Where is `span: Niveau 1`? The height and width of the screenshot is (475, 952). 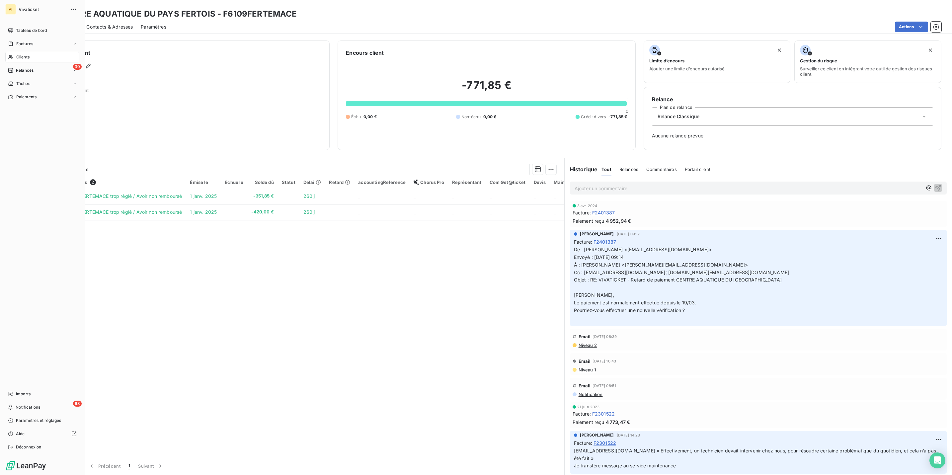
span: Niveau 1 is located at coordinates (587, 370).